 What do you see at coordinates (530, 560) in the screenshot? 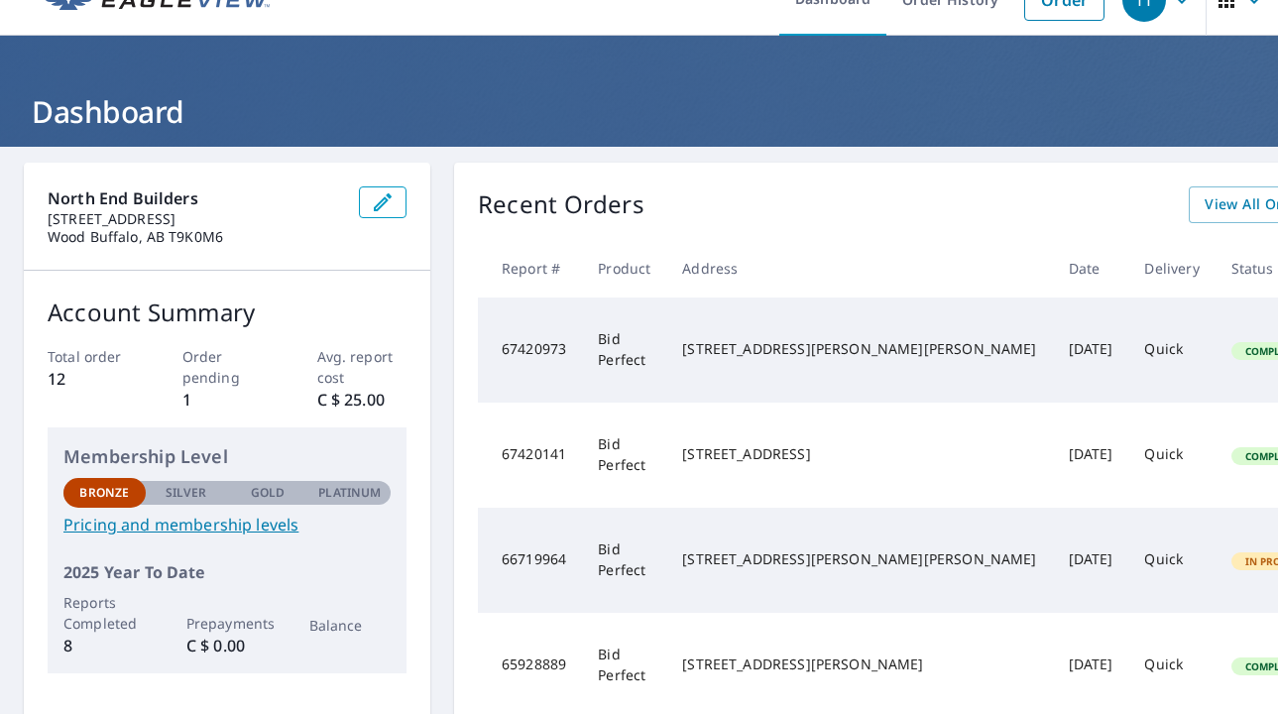
I see `td: 66719964` at bounding box center [530, 560].